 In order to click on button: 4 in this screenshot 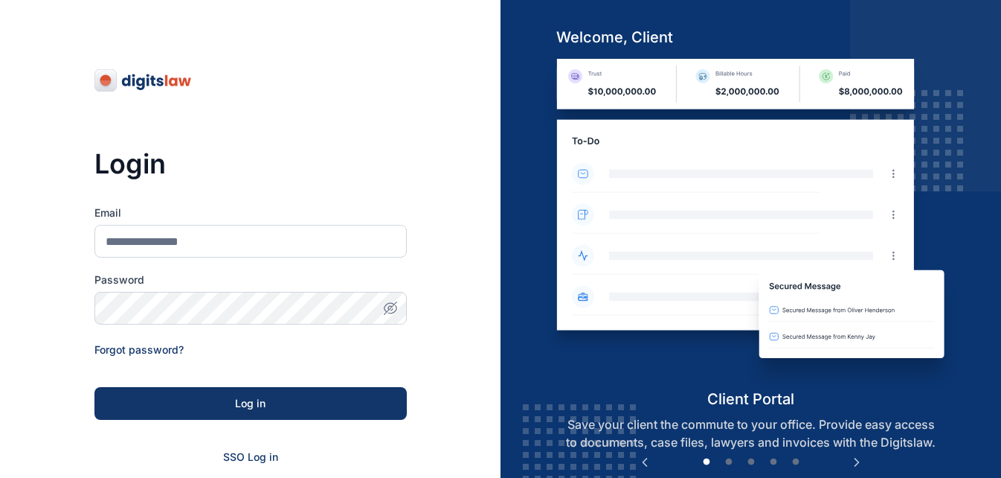, I will do `click(774, 462)`.